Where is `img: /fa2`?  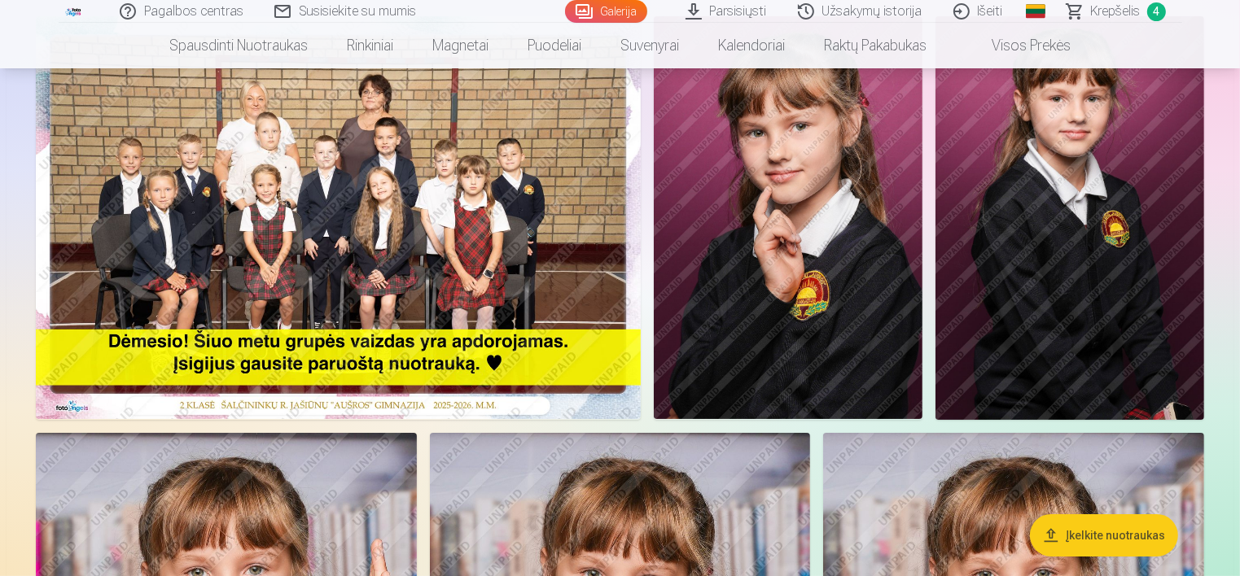
img: /fa2 is located at coordinates (74, 11).